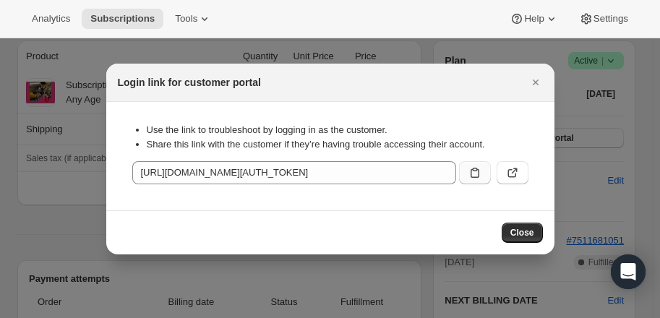 Image resolution: width=660 pixels, height=318 pixels. What do you see at coordinates (603, 19) in the screenshot?
I see `button: Settings` at bounding box center [603, 19].